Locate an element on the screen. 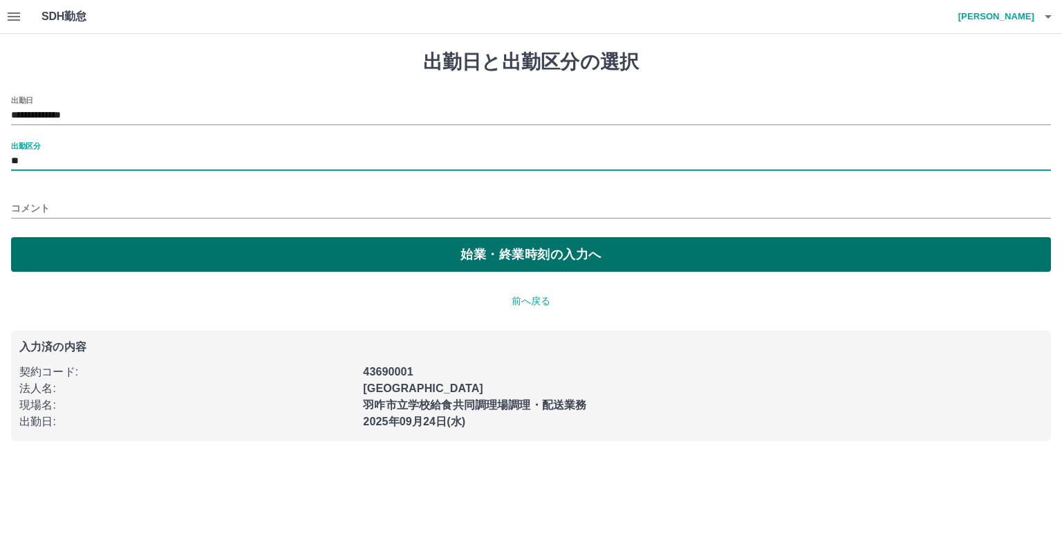  label: 出勤日 is located at coordinates (22, 100).